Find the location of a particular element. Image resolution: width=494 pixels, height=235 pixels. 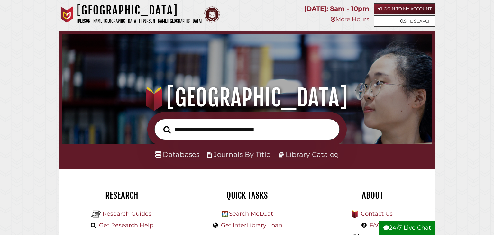

h2: Quick Tasks is located at coordinates (247, 196).